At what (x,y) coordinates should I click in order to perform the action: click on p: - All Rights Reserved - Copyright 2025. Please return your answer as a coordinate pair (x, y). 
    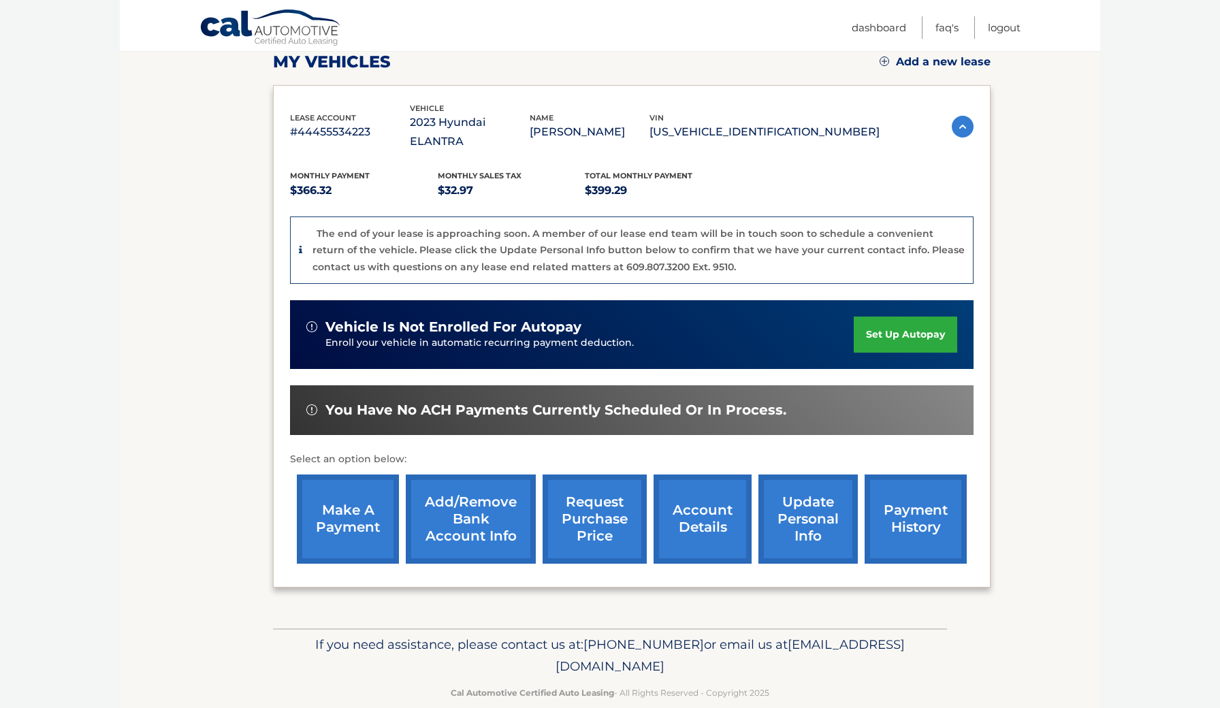
    Looking at the image, I should click on (610, 693).